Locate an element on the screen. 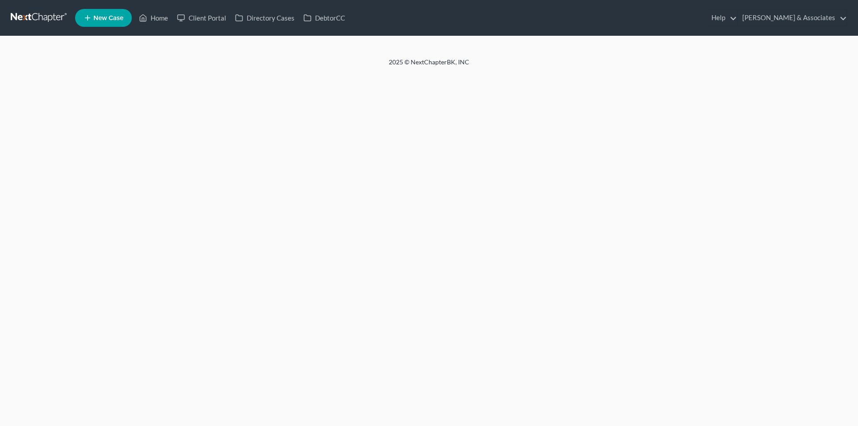 The width and height of the screenshot is (858, 426). new-legal-case-button: New Case is located at coordinates (103, 18).